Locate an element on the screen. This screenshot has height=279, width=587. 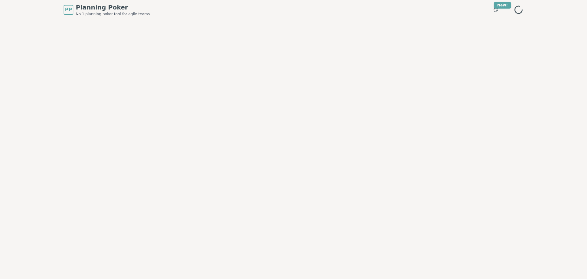
div: New! is located at coordinates (502, 5).